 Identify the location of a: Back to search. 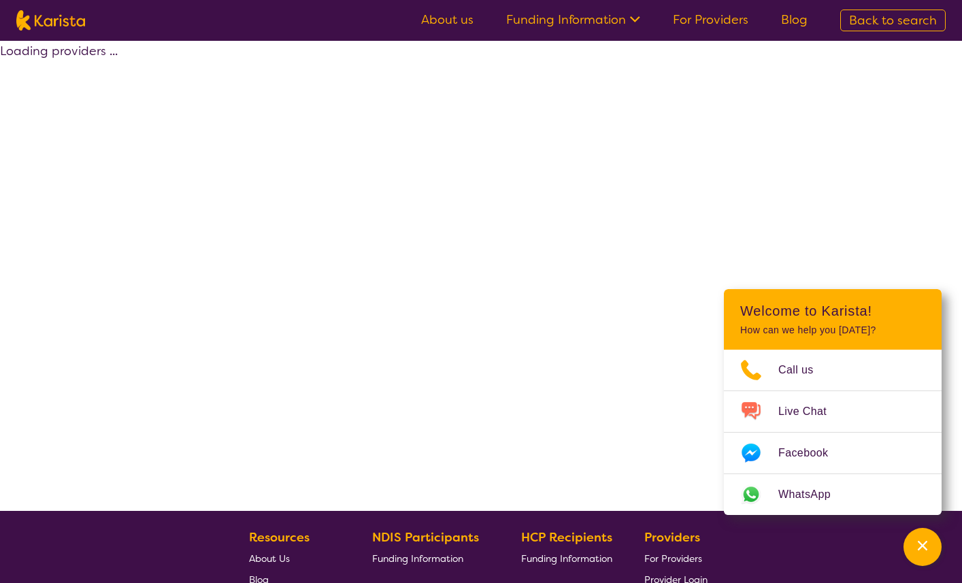
(893, 20).